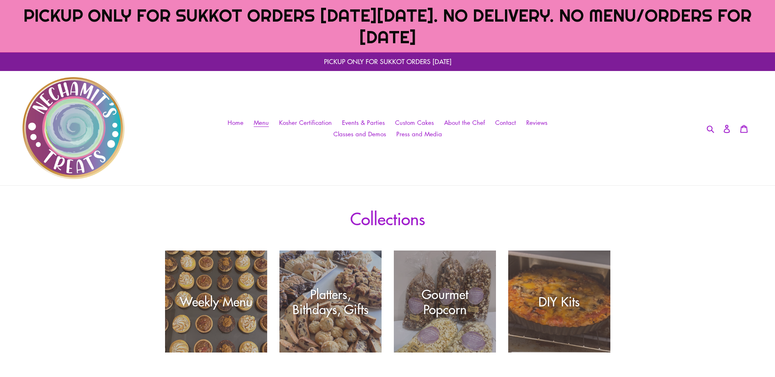 The height and width of the screenshot is (377, 775). Describe the element at coordinates (330, 302) in the screenshot. I see `div: Platters, Bithdays, Gifts` at that location.